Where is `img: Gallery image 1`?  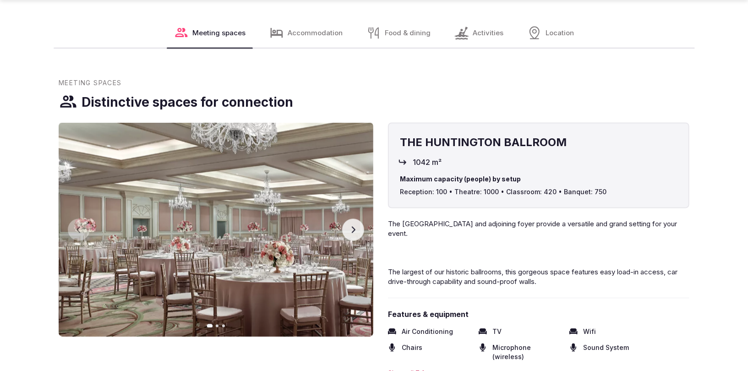
img: Gallery image 1 is located at coordinates (216, 230).